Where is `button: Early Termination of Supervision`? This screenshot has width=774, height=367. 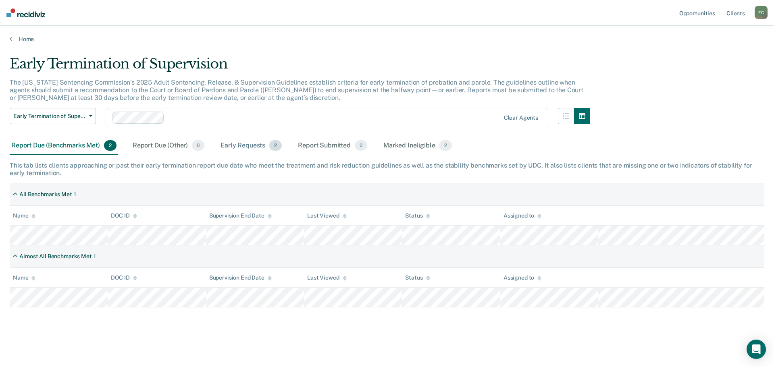 button: Early Termination of Supervision is located at coordinates (53, 116).